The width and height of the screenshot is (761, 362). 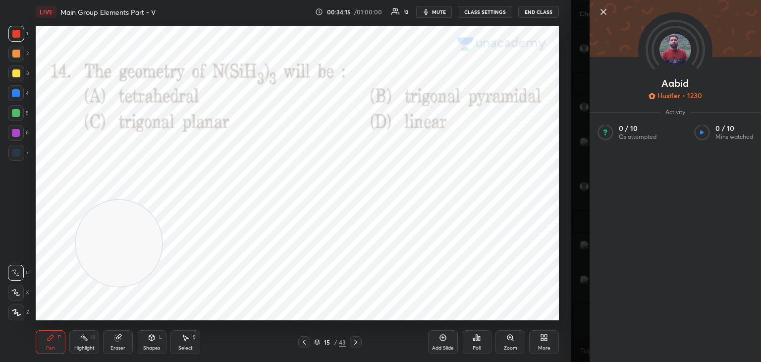 What do you see at coordinates (18, 133) in the screenshot?
I see `div: 6` at bounding box center [18, 133].